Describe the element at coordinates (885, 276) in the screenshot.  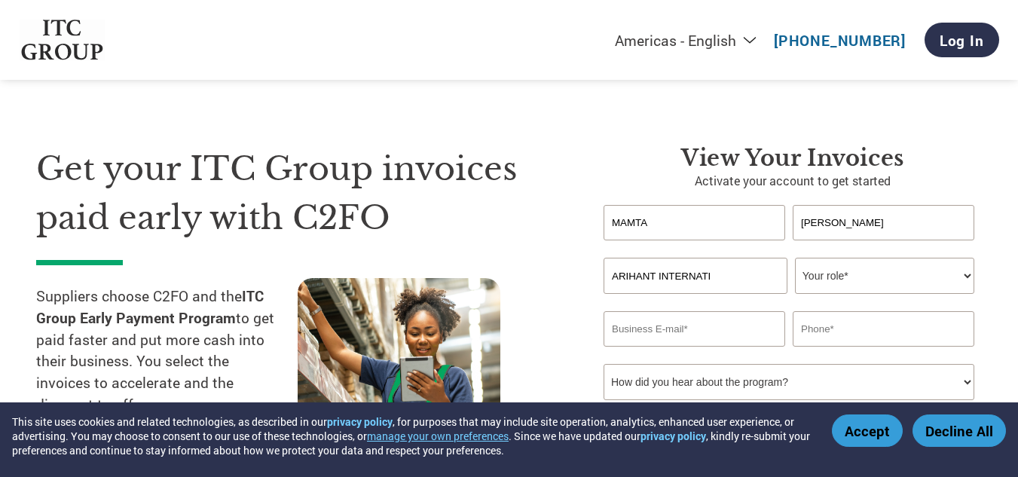
I see `select: Title/Role` at that location.